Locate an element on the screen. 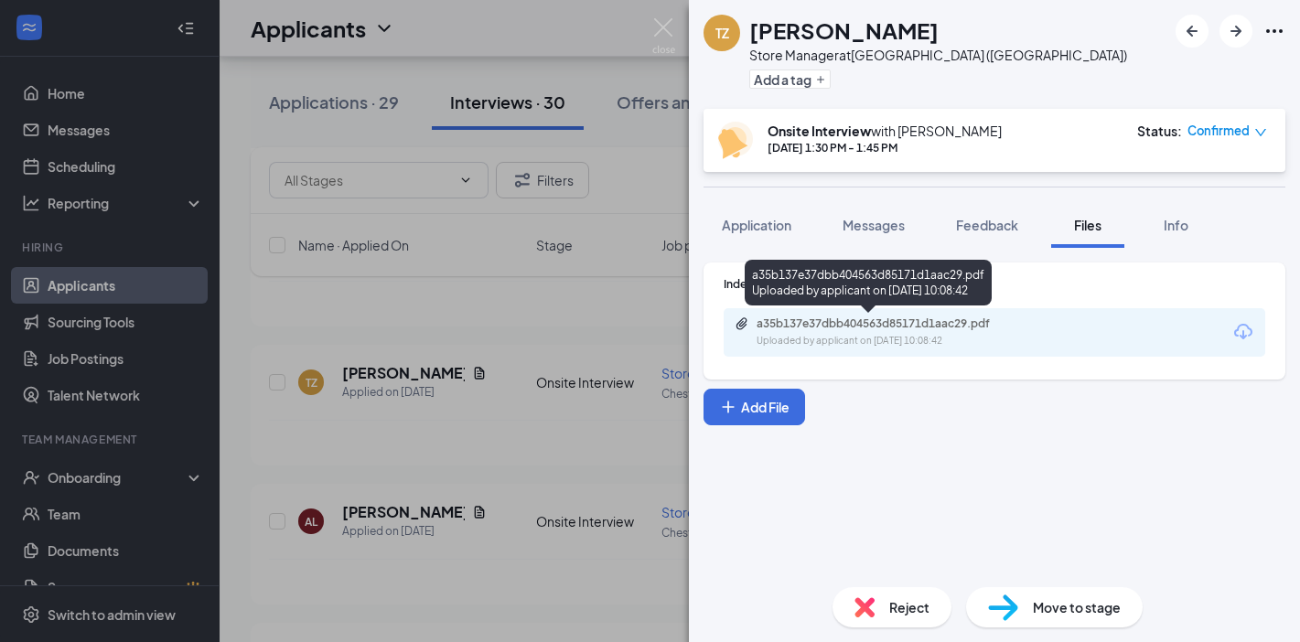 This screenshot has height=642, width=1300. span: Reject is located at coordinates (910, 608).